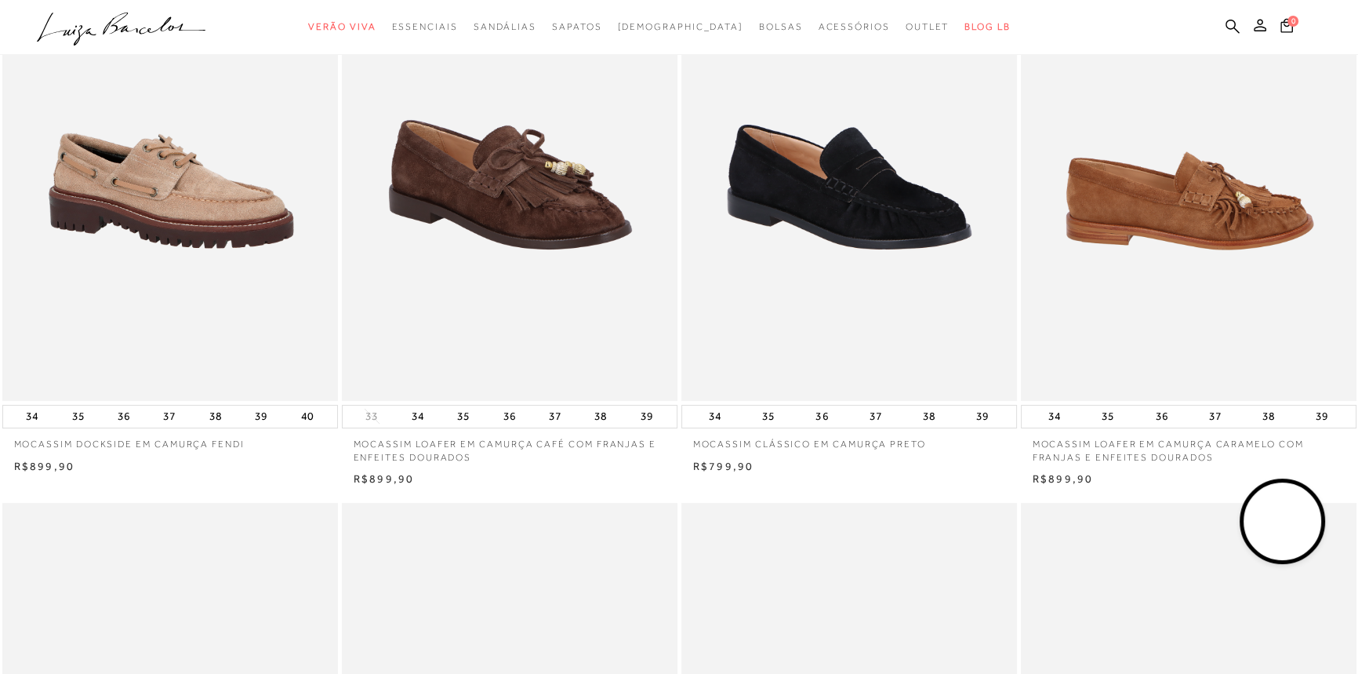 This screenshot has height=674, width=1358. What do you see at coordinates (781, 27) in the screenshot?
I see `span: Bolsas` at bounding box center [781, 27].